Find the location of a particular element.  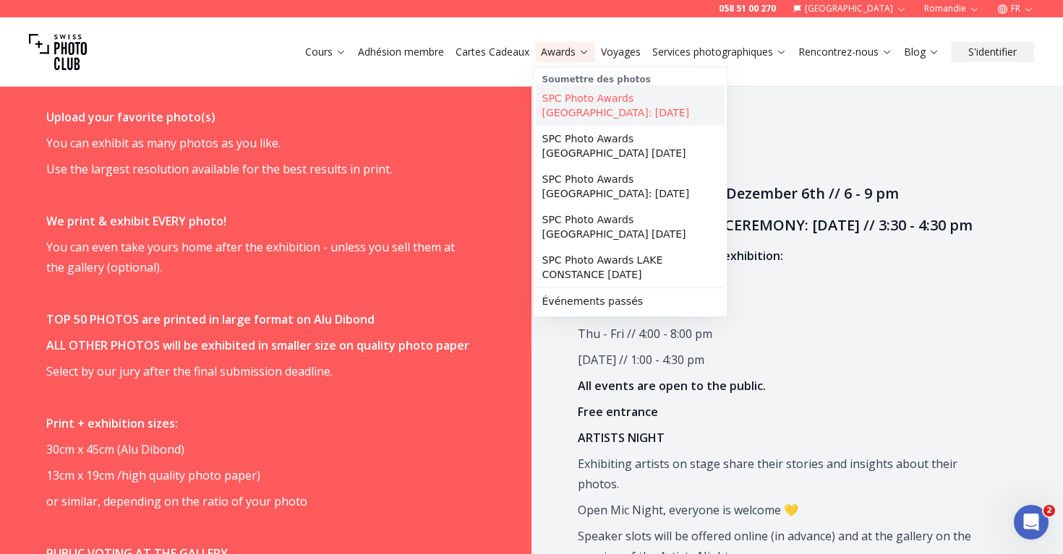

span: Use the largest resolution available for the best results in print. is located at coordinates (219, 169).